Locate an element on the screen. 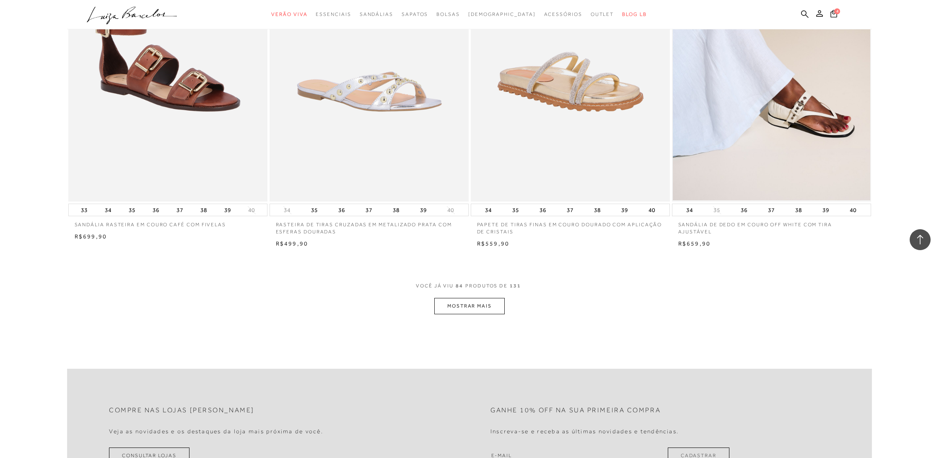 The width and height of the screenshot is (939, 458). span: VOCê JÁ VIU is located at coordinates (435, 286).